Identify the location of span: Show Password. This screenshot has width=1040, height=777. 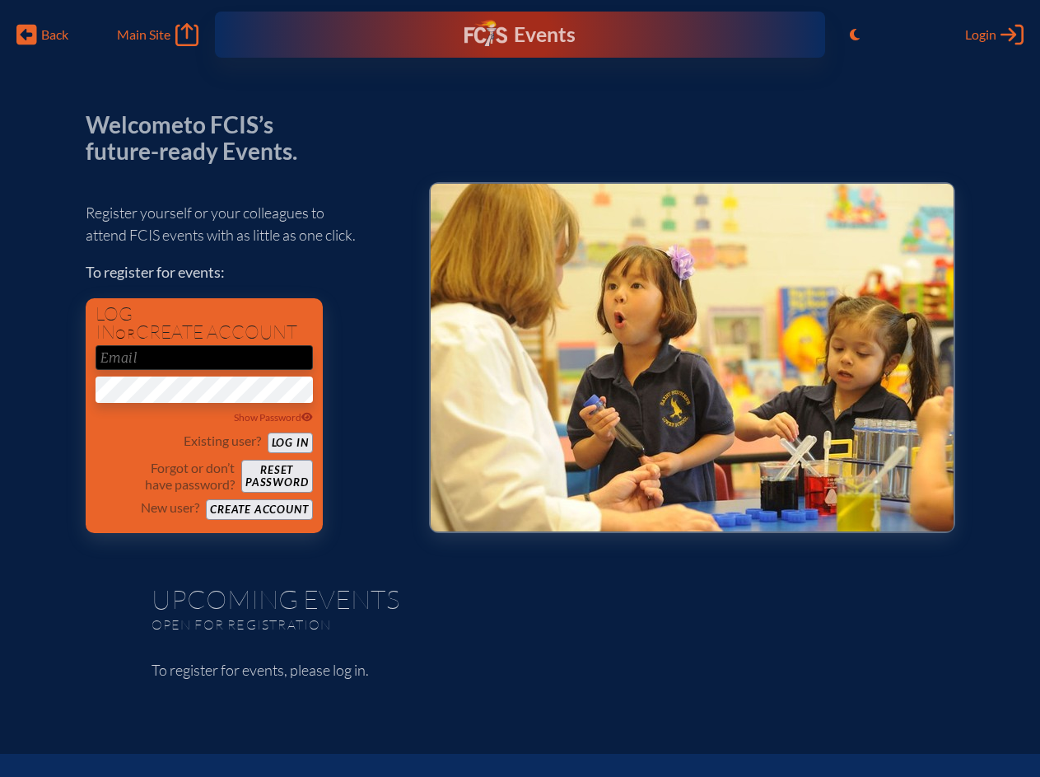
(273, 417).